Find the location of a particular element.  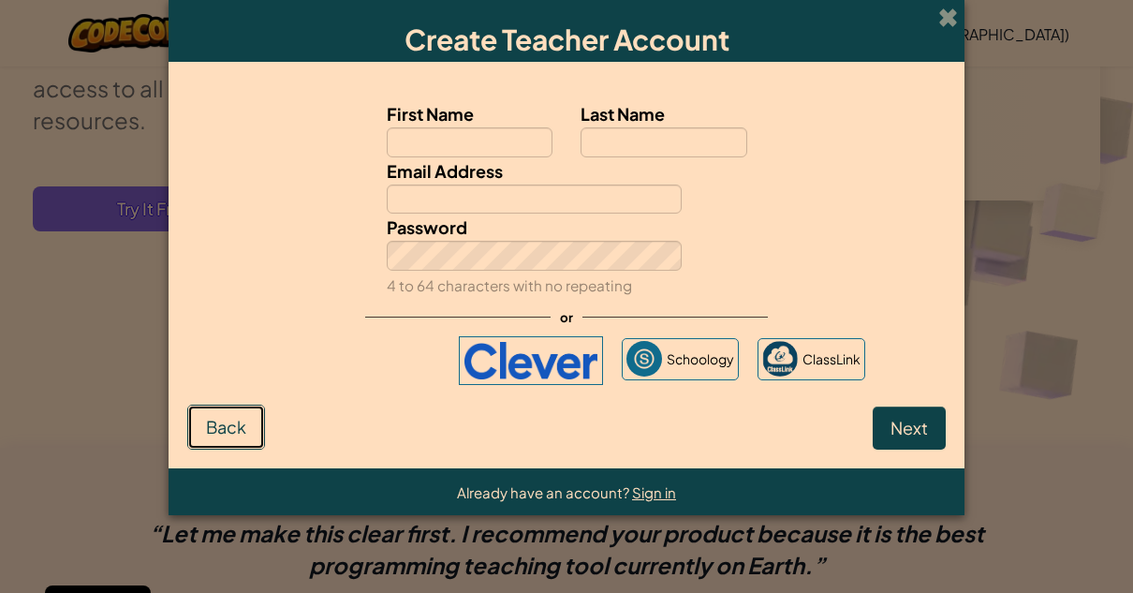

span: First Name is located at coordinates (430, 113).